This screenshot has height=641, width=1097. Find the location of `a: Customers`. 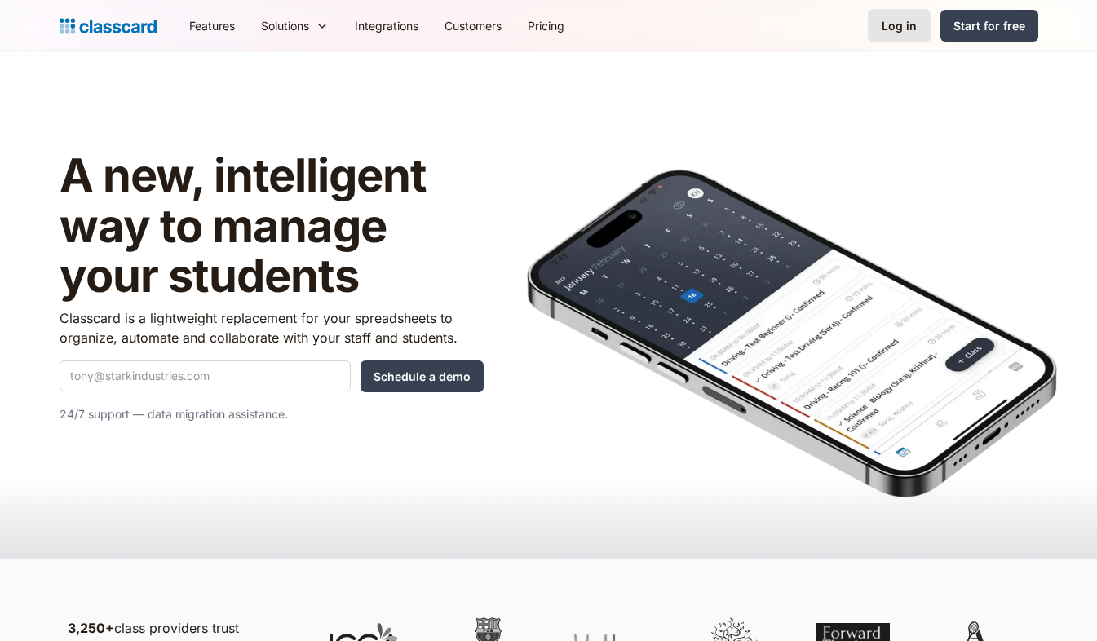

a: Customers is located at coordinates (473, 25).